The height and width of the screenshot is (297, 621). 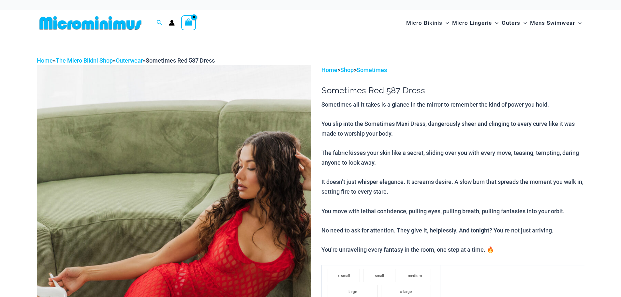 What do you see at coordinates (428, 23) in the screenshot?
I see `a: Micro BikinisMenu ToggleMenu Toggle` at bounding box center [428, 23].